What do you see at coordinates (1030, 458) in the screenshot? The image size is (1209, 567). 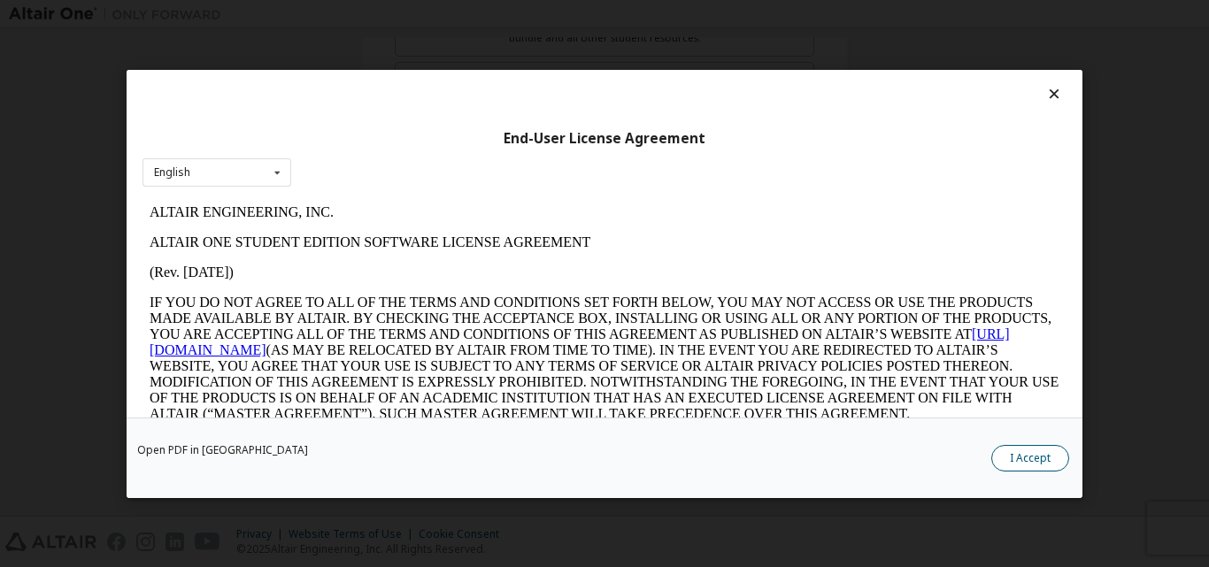 I see `button: I Accept` at bounding box center [1030, 458].